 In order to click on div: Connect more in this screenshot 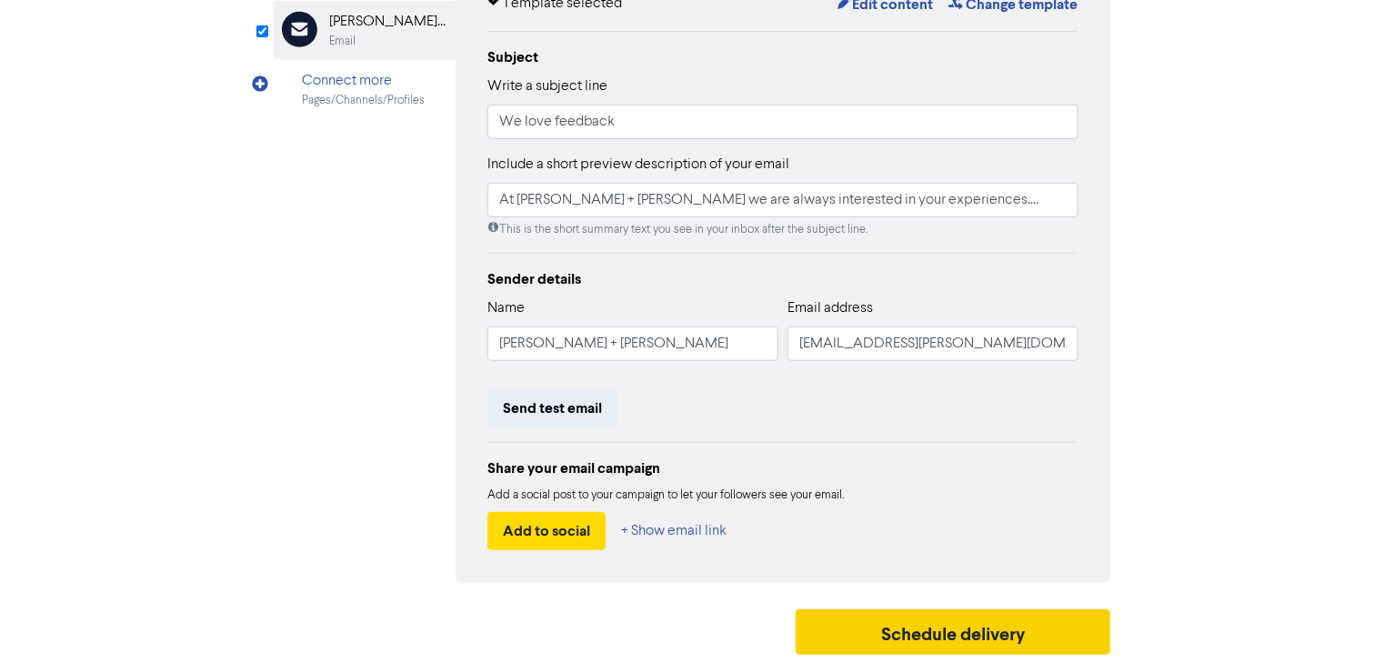, I will do `click(363, 81)`.